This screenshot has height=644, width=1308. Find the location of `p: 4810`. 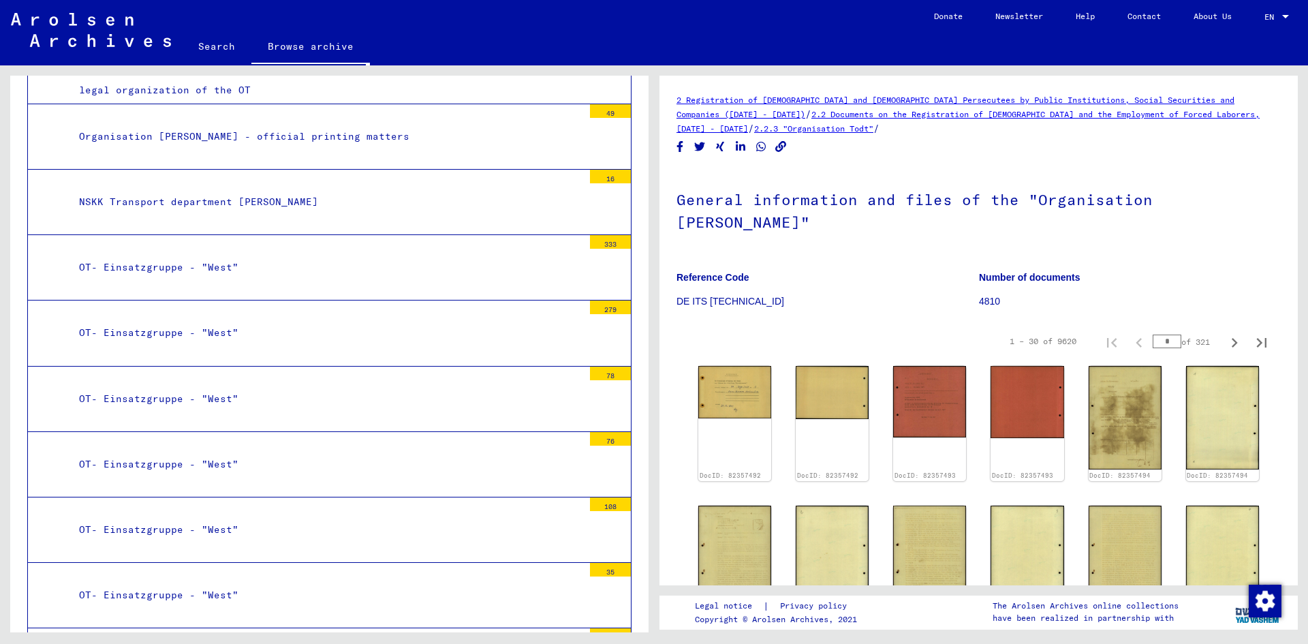

p: 4810 is located at coordinates (1129, 301).